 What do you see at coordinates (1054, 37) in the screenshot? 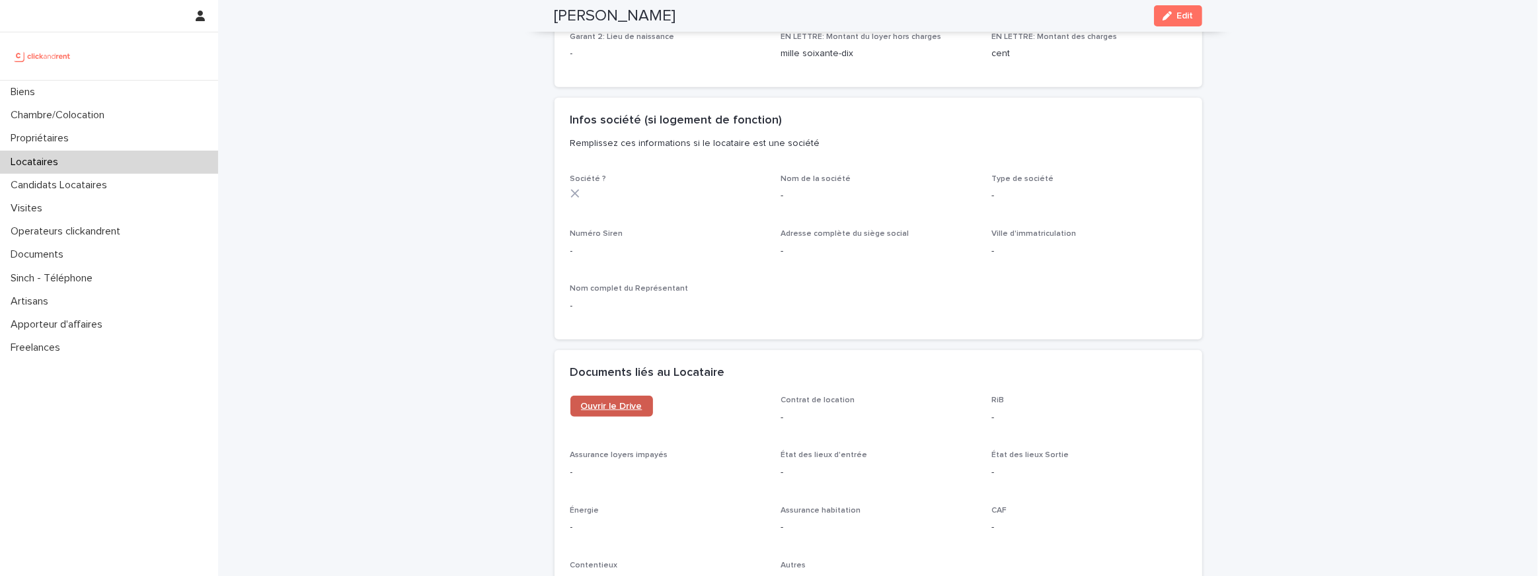
I see `span: EN LETTRE: Montant des charges` at bounding box center [1054, 37].